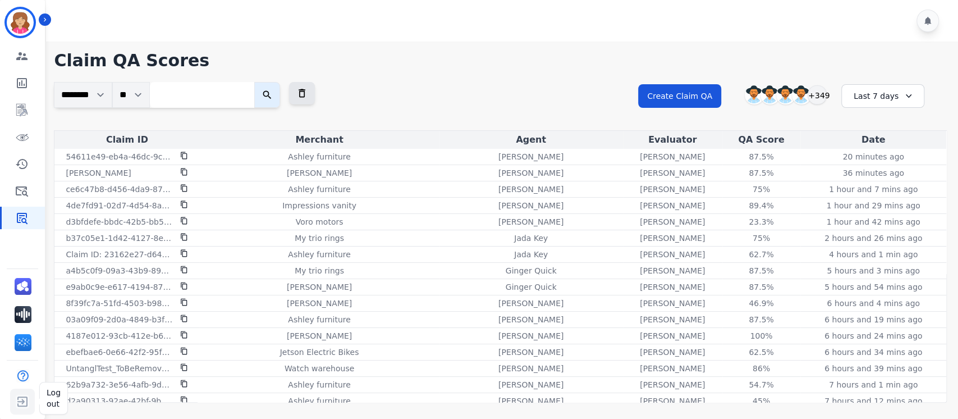 The width and height of the screenshot is (958, 419). What do you see at coordinates (761, 222) in the screenshot?
I see `div: 23.3%` at bounding box center [761, 222].